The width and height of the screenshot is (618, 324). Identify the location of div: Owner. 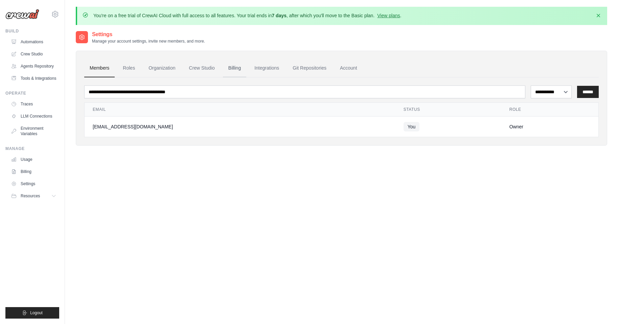
(549, 127).